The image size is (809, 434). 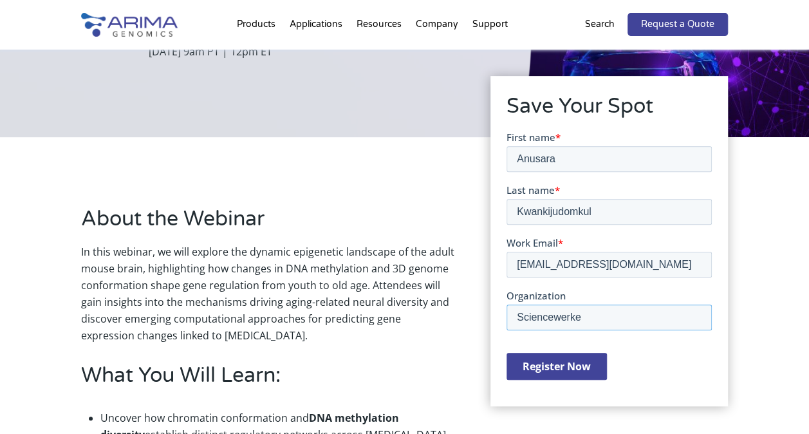 What do you see at coordinates (268, 293) in the screenshot?
I see `p: In this webinar, we will explore the dynamic epigenetic landscape of the adult mouse brain, highl...` at bounding box center [268, 293].